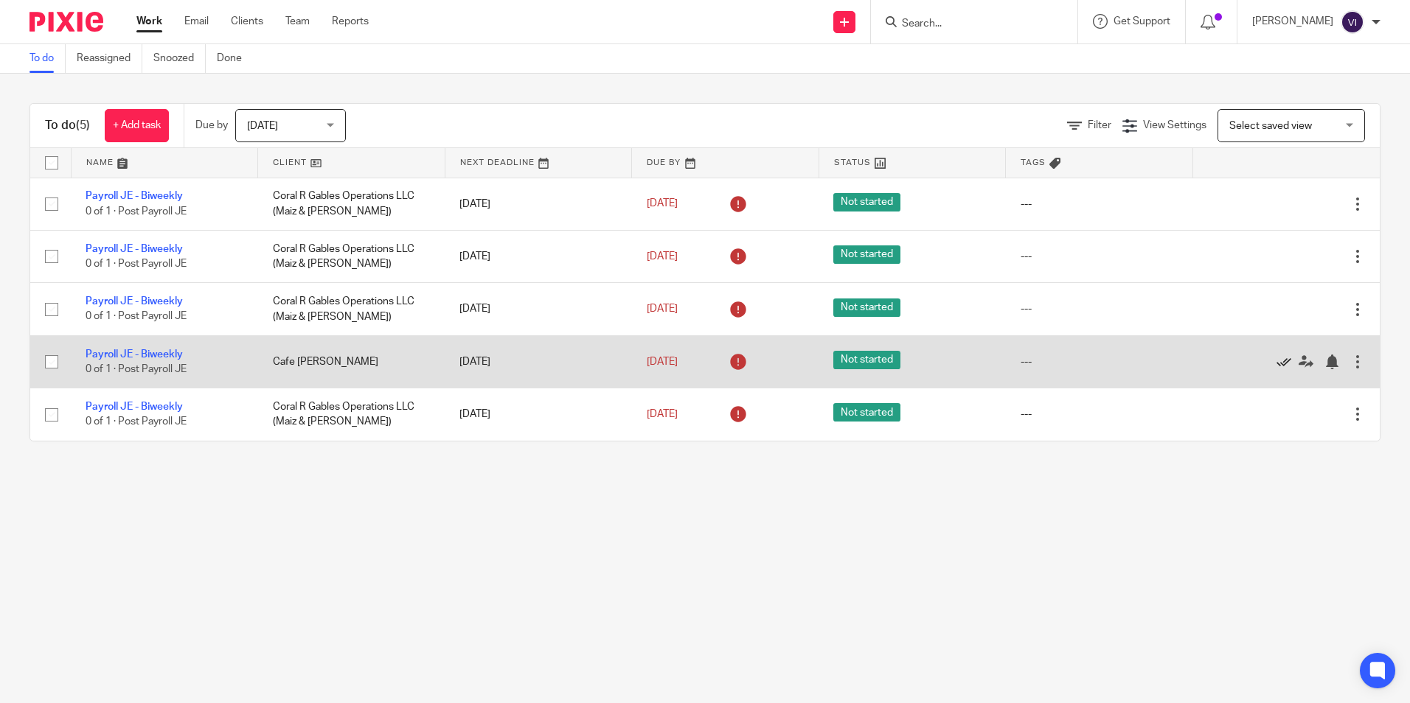 The width and height of the screenshot is (1410, 703). What do you see at coordinates (967, 24) in the screenshot?
I see `input: Search` at bounding box center [967, 24].